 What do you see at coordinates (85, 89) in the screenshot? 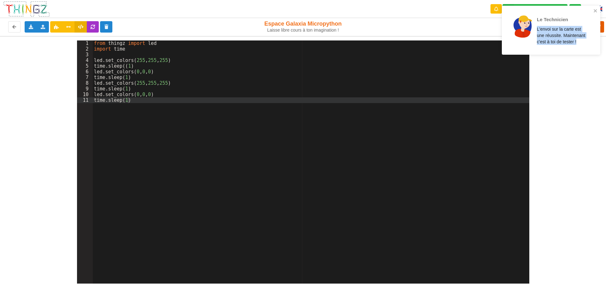
I see `div: 9` at bounding box center [85, 89].